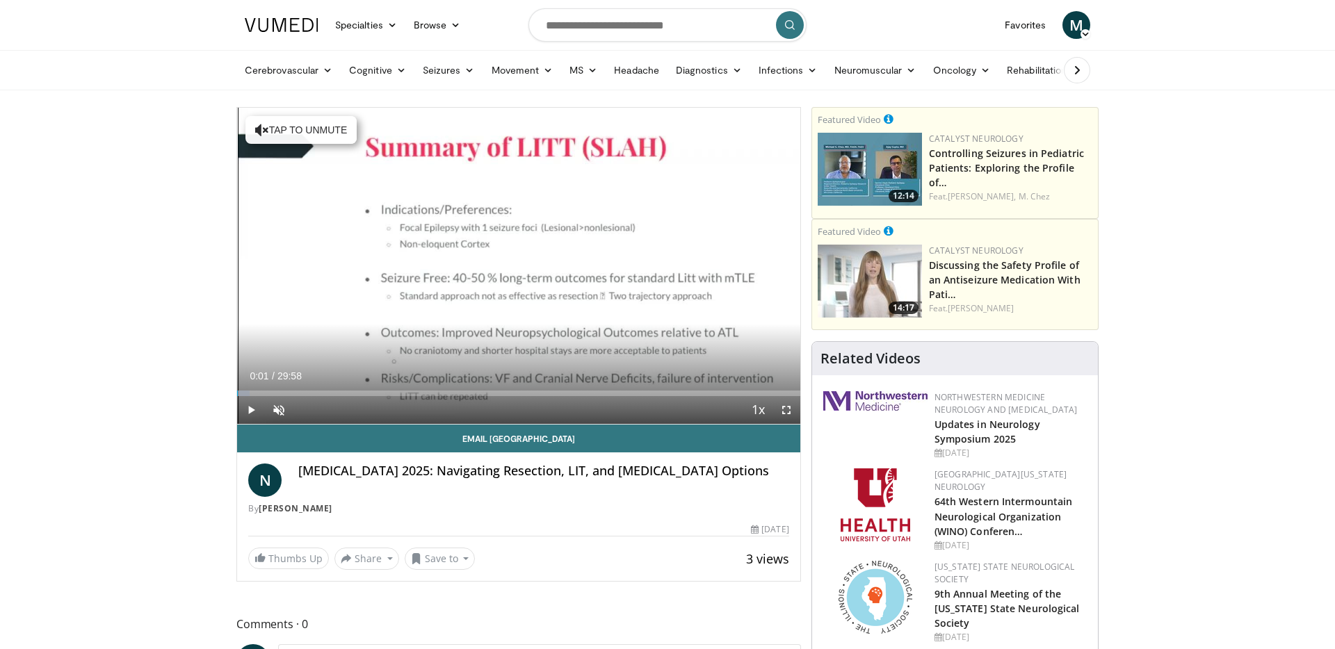  What do you see at coordinates (301, 130) in the screenshot?
I see `button: Tap to unmute` at bounding box center [301, 130].